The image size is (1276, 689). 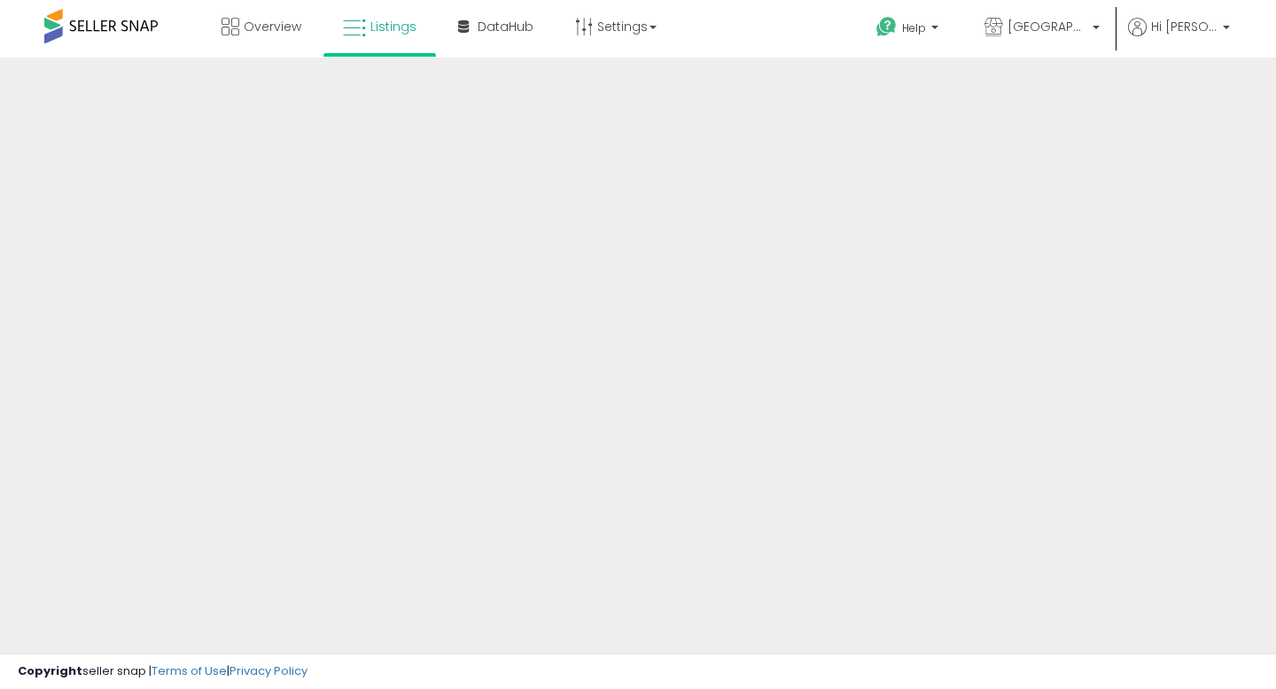 What do you see at coordinates (269, 671) in the screenshot?
I see `a: Privacy Policy` at bounding box center [269, 671].